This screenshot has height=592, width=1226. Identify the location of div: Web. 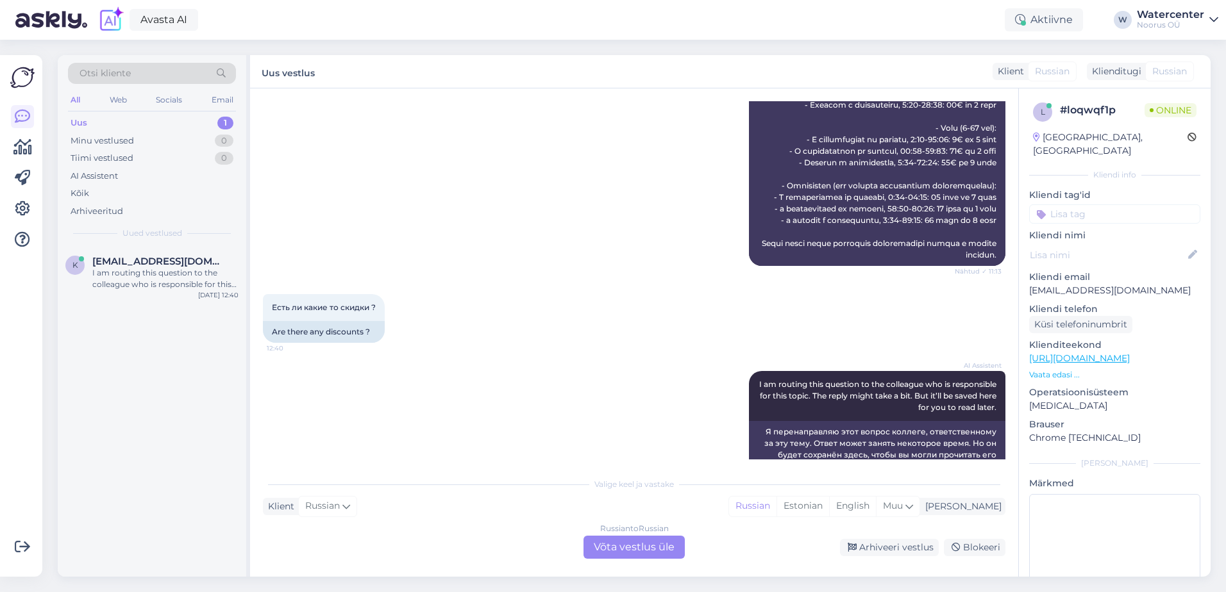
(118, 100).